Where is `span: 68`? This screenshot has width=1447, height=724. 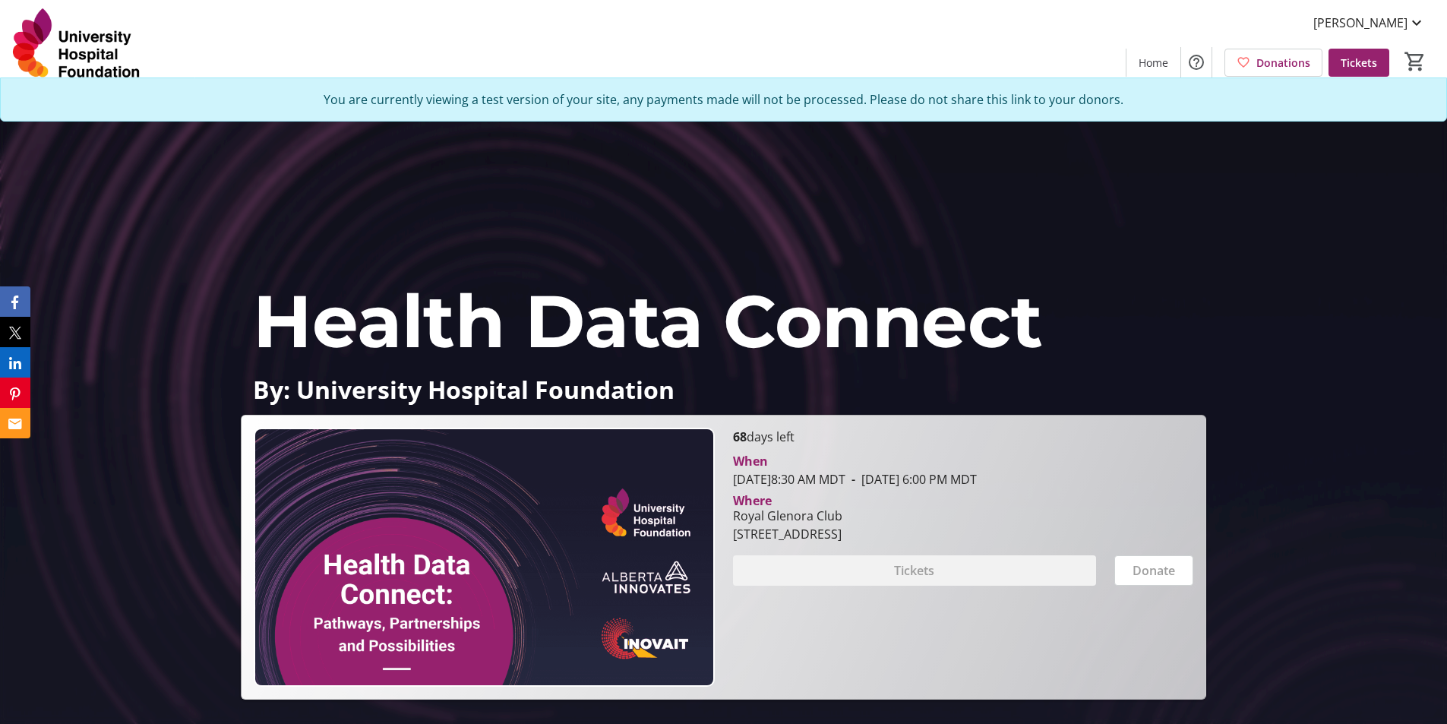
span: 68 is located at coordinates (740, 437).